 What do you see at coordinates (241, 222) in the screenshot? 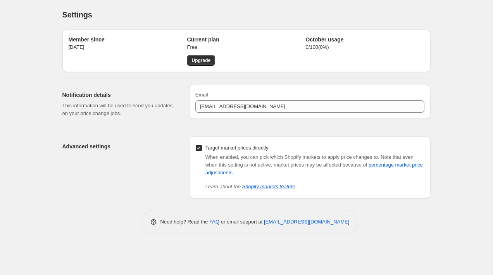
I see `span: or email support at` at bounding box center [241, 222].